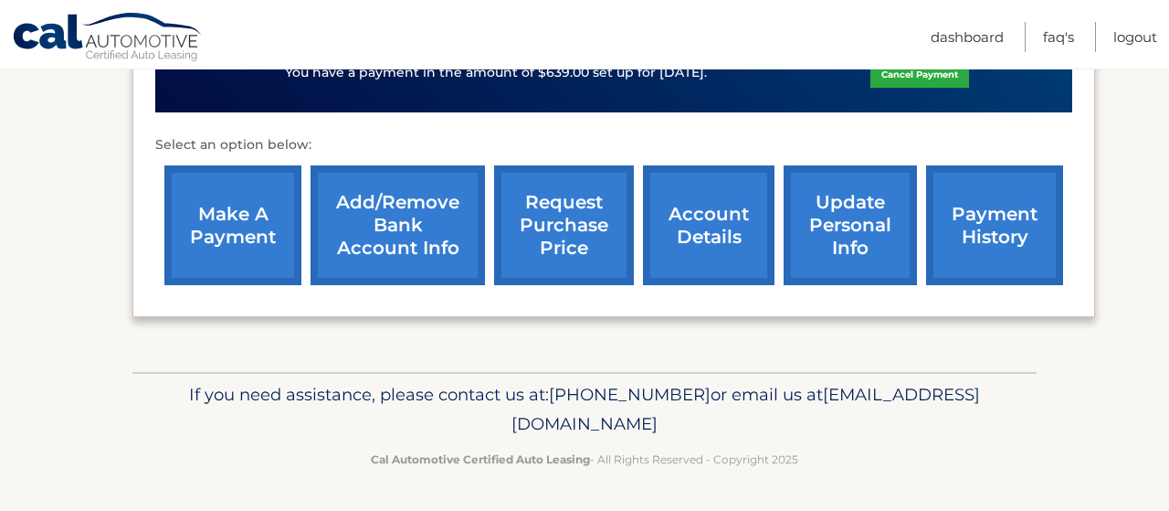 The width and height of the screenshot is (1169, 511). I want to click on a: Cal Automotive, so click(108, 38).